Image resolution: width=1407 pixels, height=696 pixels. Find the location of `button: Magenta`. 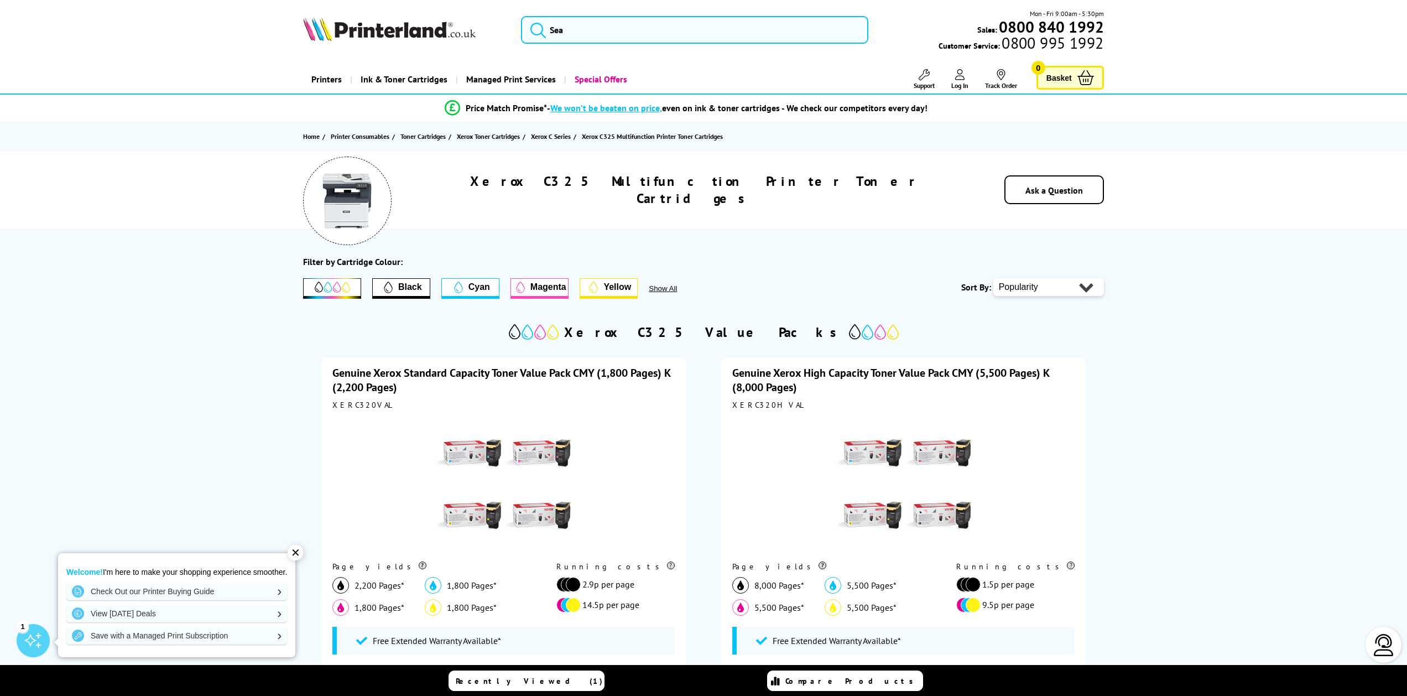

button: Magenta is located at coordinates (539, 288).